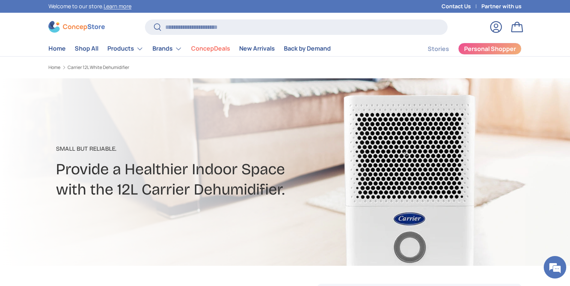 This screenshot has width=570, height=286. I want to click on a: Back by Demand, so click(307, 48).